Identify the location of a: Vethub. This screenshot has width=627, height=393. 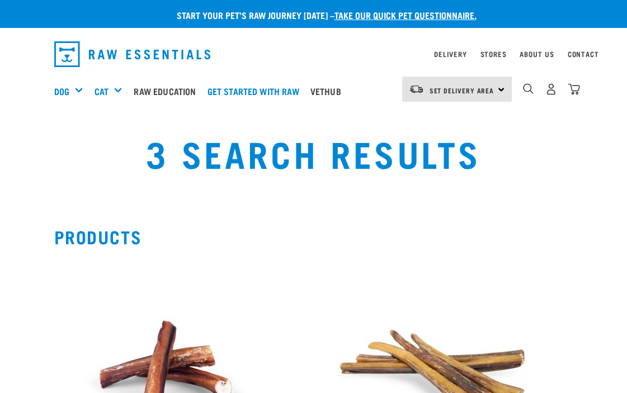
(328, 91).